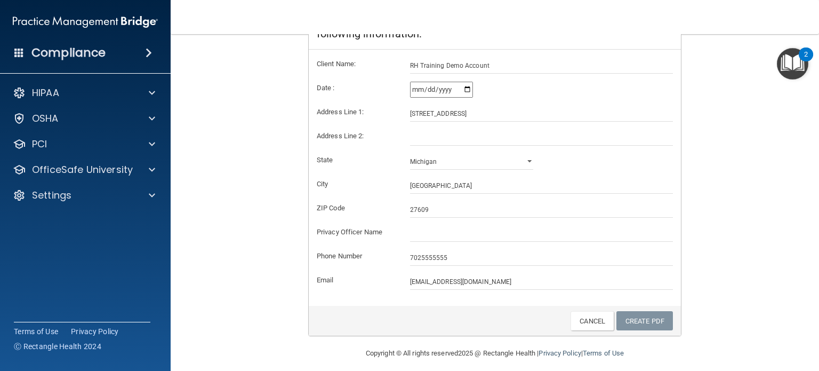  What do you see at coordinates (355, 136) in the screenshot?
I see `label: Address Line 2:` at bounding box center [355, 136].